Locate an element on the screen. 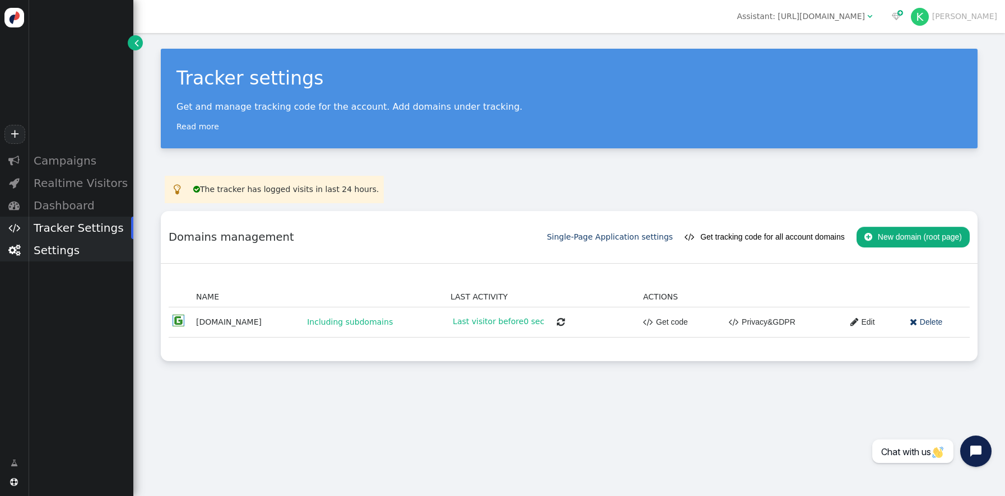  div: Tracker settings is located at coordinates (569, 78).